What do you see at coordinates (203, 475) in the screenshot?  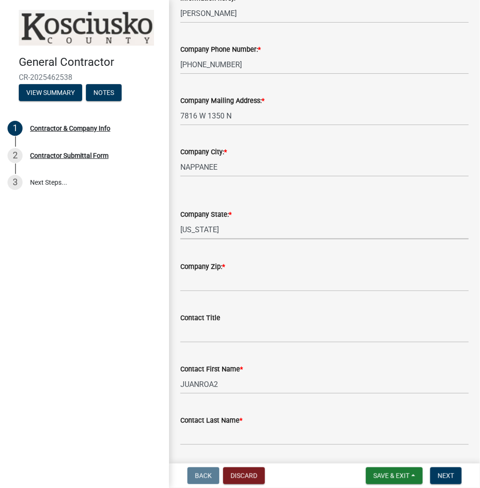 I see `button: Back` at bounding box center [203, 475].